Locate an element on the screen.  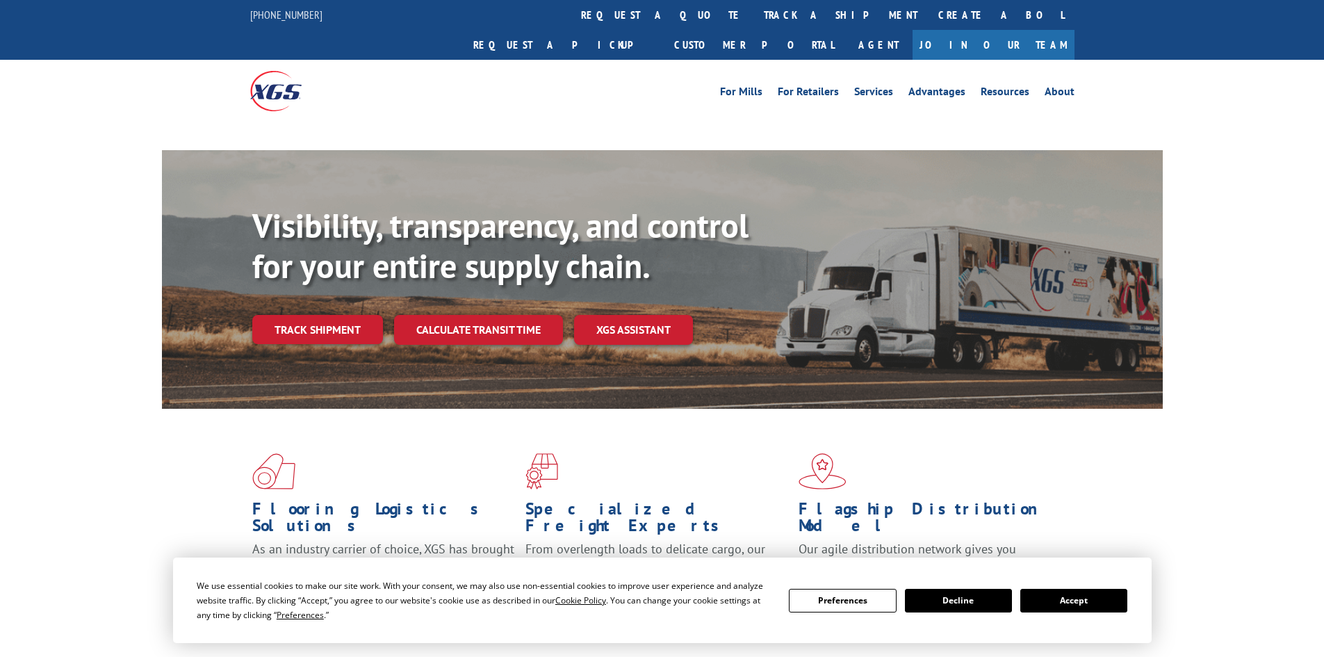
h1: Flooring Logistics Solutions is located at coordinates (384, 520).